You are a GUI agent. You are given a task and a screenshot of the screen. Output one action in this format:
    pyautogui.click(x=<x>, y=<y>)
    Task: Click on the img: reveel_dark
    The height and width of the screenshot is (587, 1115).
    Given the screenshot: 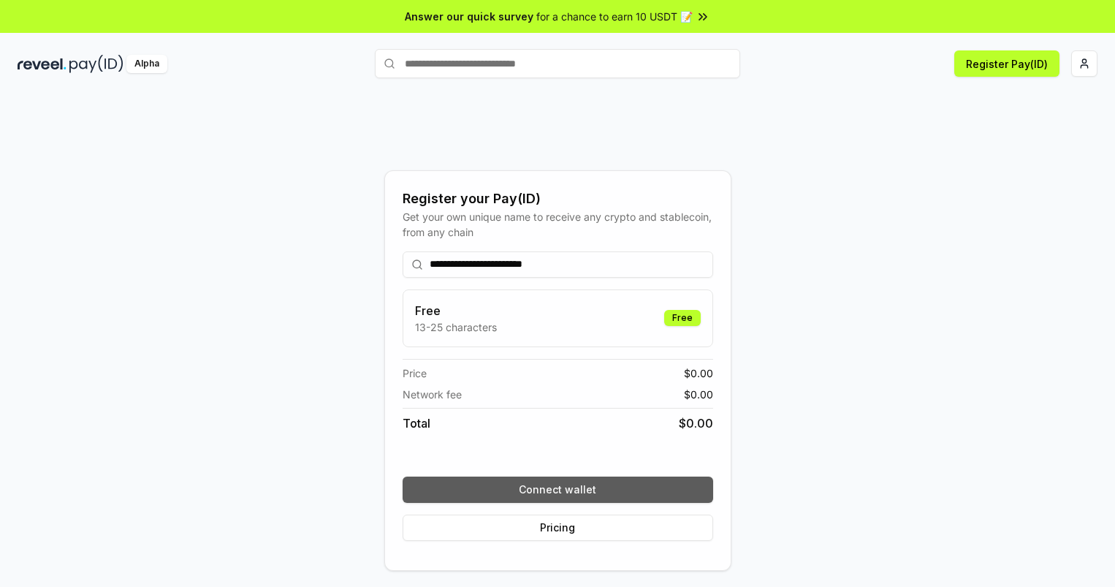 What is the action you would take?
    pyautogui.click(x=42, y=64)
    